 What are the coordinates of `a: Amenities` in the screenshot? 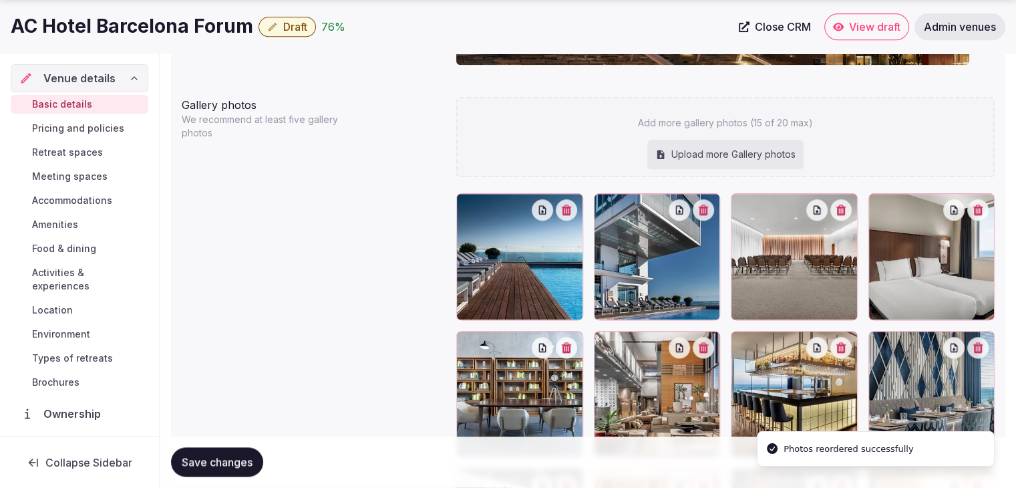 It's located at (79, 224).